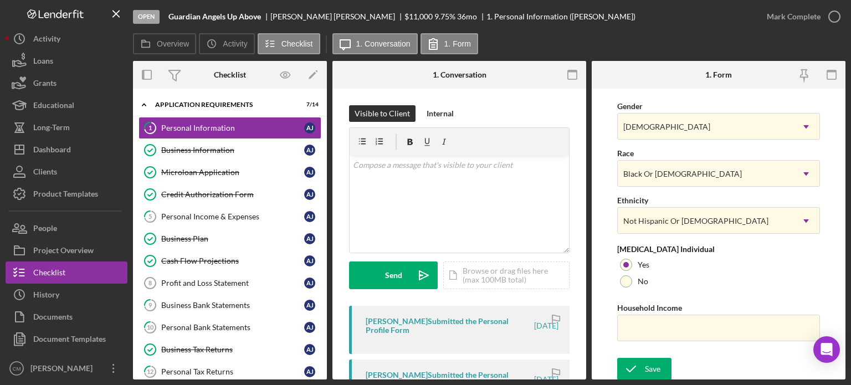 This screenshot has width=851, height=385. Describe the element at coordinates (233, 195) in the screenshot. I see `div: Credit Authorization Form` at that location.